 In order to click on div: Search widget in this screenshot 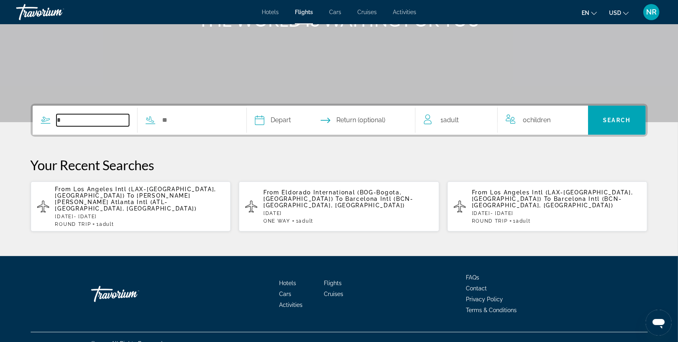, I will do `click(339, 120)`.